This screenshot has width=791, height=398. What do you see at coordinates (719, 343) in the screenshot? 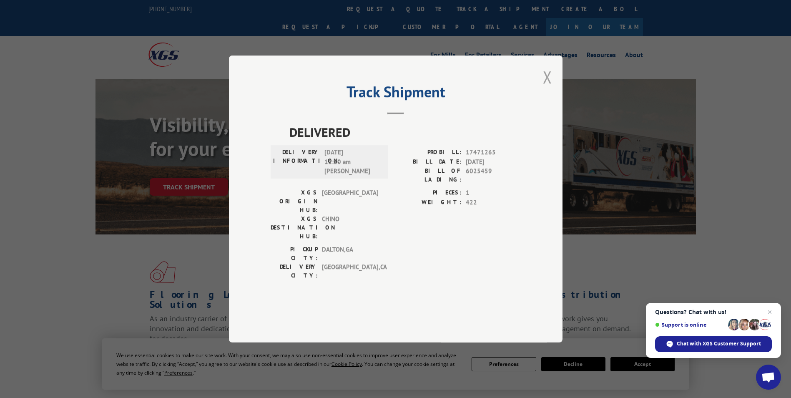
I see `span: Chat with XGS Customer Support` at bounding box center [719, 343].